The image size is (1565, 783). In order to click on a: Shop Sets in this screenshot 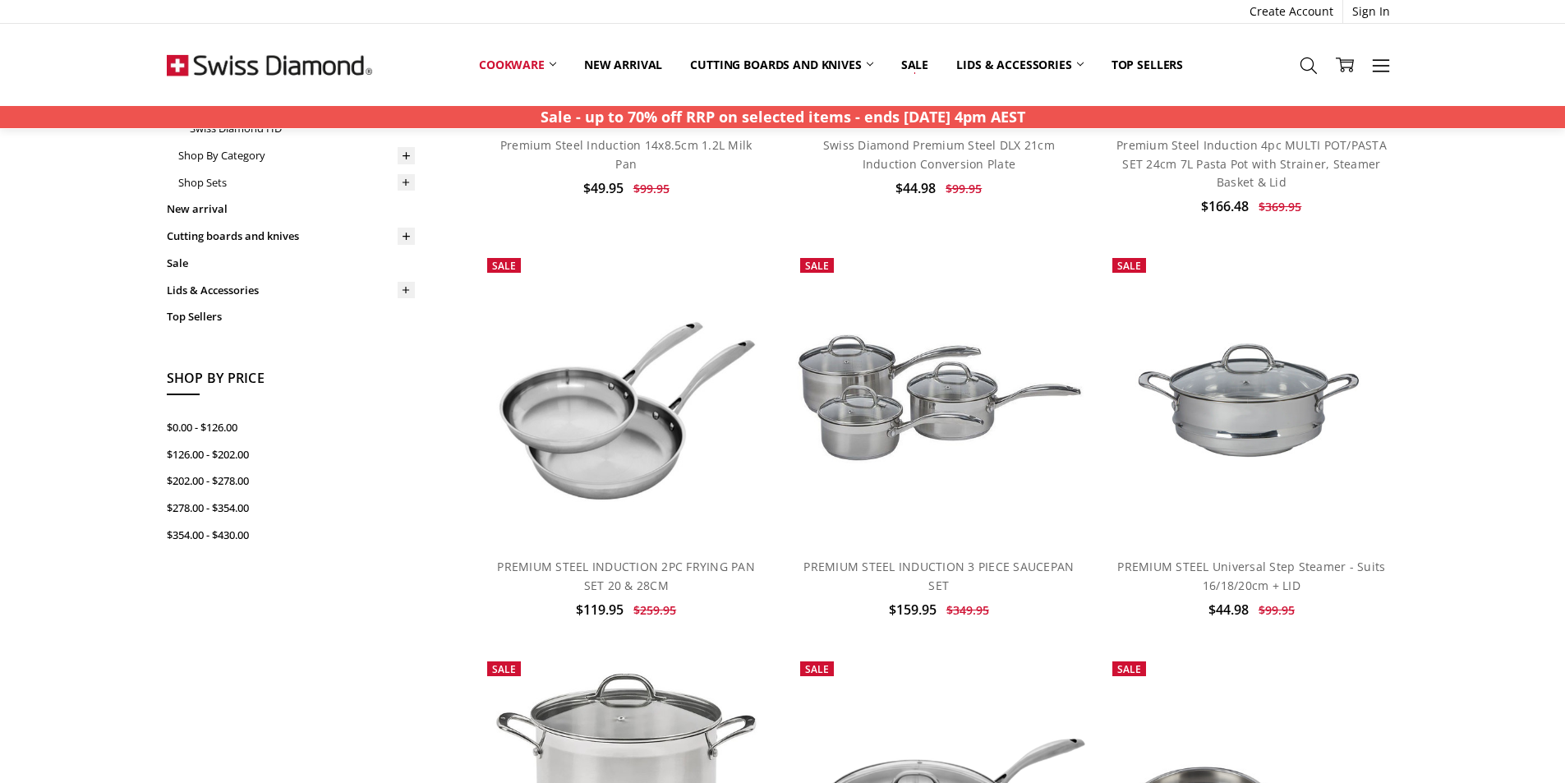, I will do `click(297, 182)`.